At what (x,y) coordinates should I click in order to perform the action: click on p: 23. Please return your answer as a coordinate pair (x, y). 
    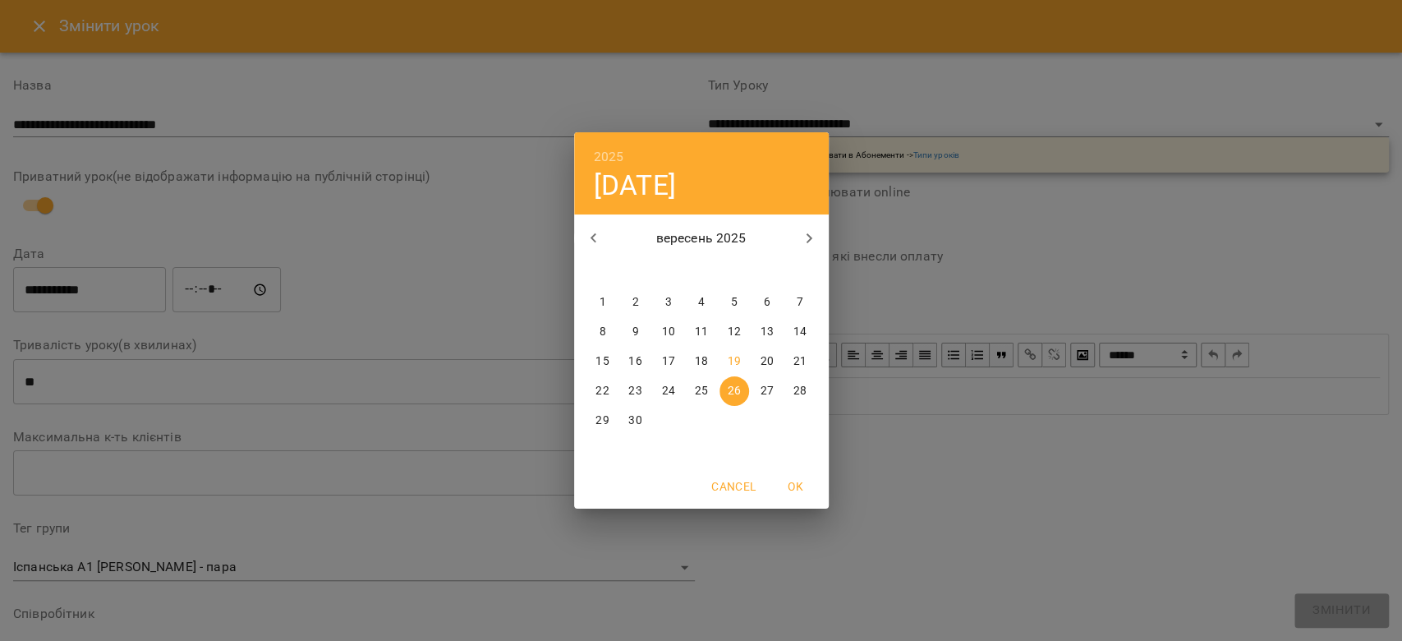
    Looking at the image, I should click on (635, 391).